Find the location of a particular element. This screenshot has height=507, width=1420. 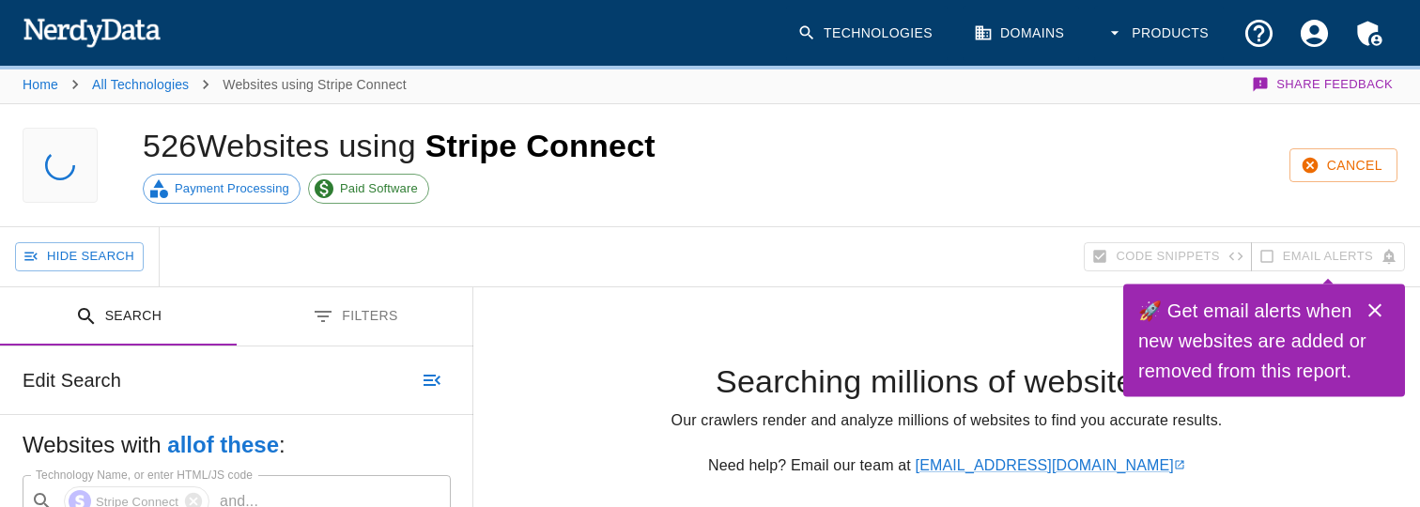

h4: Searching millions of websites... is located at coordinates (947, 382).